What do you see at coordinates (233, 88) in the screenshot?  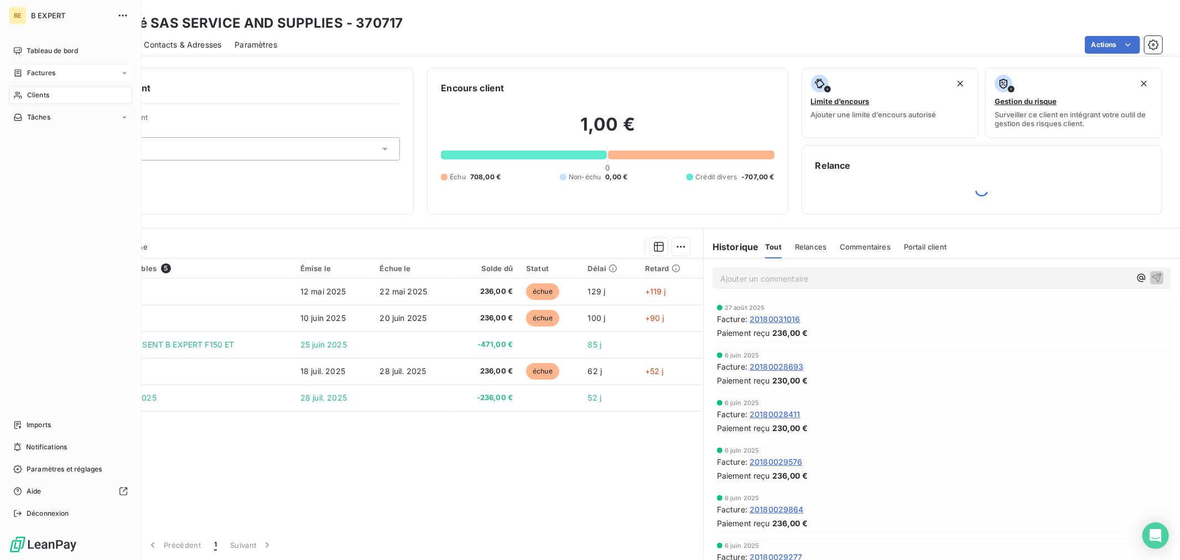 I see `h6: Informations client` at bounding box center [233, 88].